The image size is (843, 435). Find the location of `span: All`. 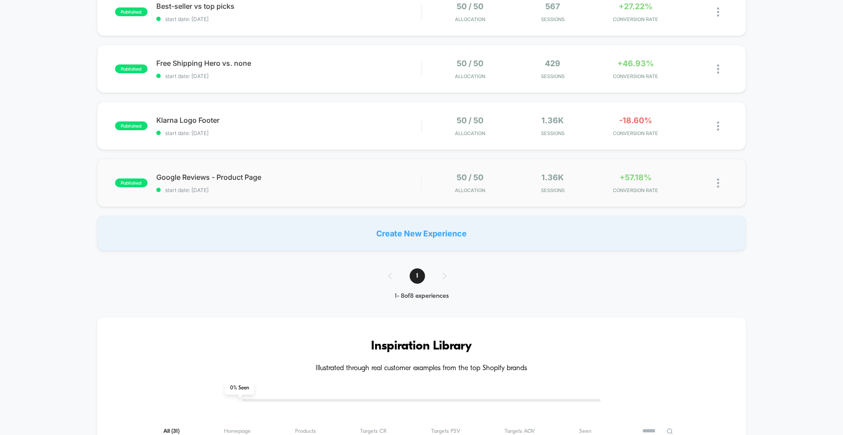

span: All is located at coordinates (171, 431).